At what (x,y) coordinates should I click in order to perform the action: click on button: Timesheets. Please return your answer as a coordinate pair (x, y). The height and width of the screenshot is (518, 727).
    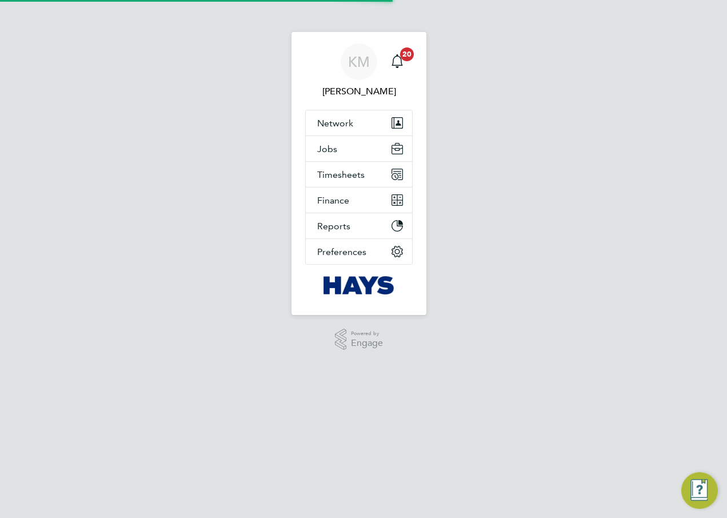
    Looking at the image, I should click on (359, 174).